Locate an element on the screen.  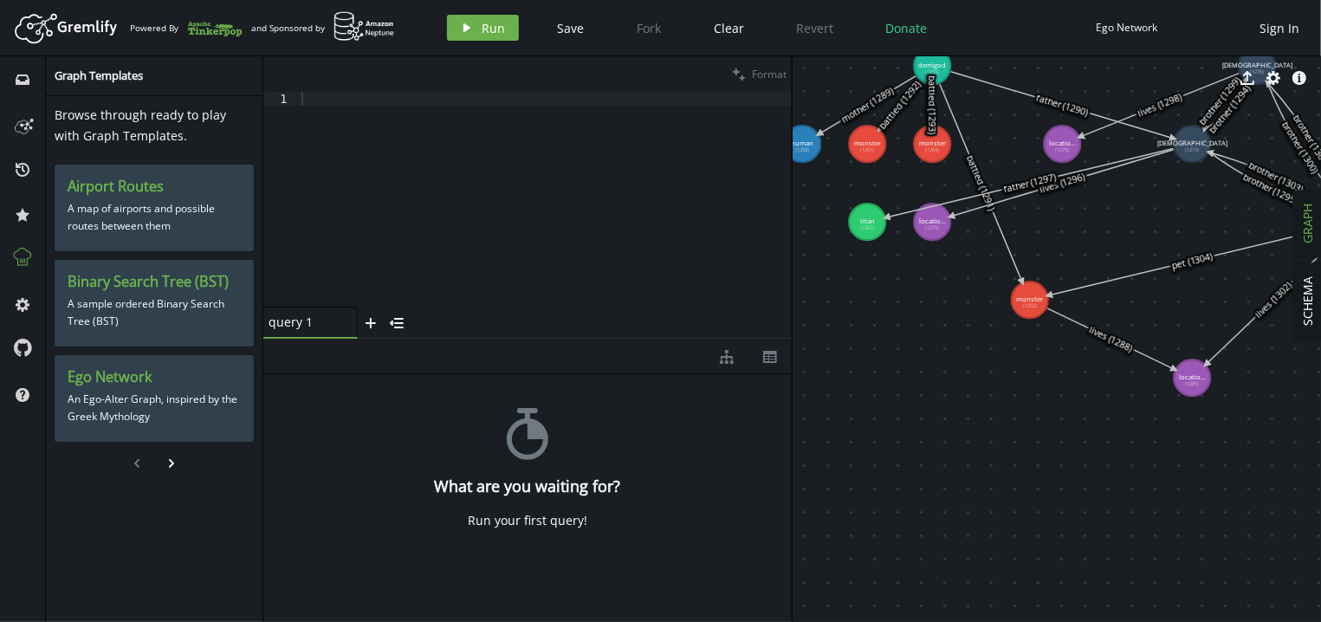
tspan: human is located at coordinates (802, 144).